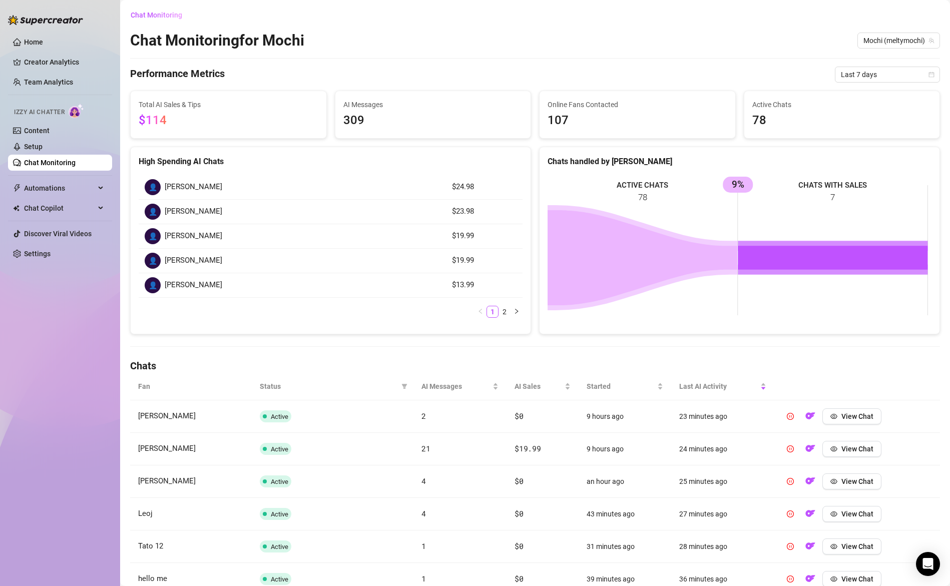  What do you see at coordinates (504, 312) in the screenshot?
I see `a: 2` at bounding box center [504, 312].